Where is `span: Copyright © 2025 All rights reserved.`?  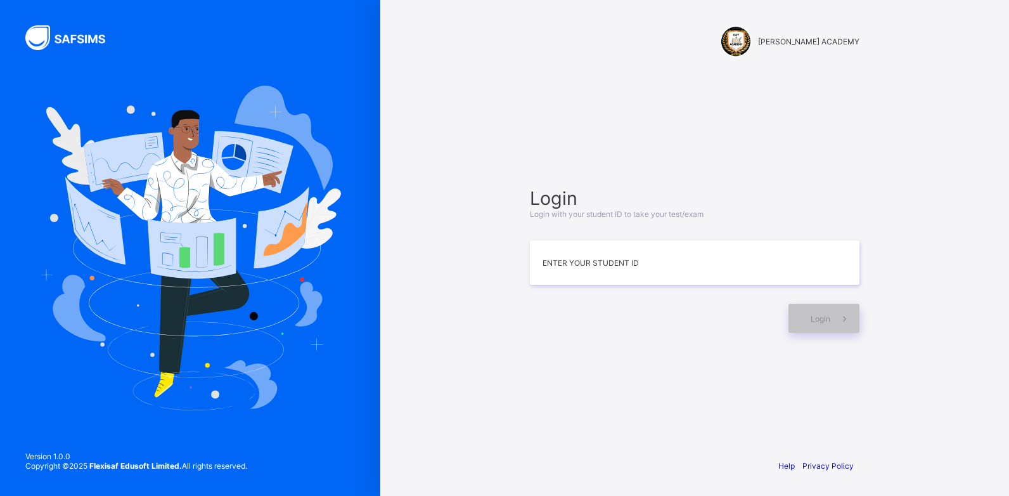 span: Copyright © 2025 All rights reserved. is located at coordinates (136, 465).